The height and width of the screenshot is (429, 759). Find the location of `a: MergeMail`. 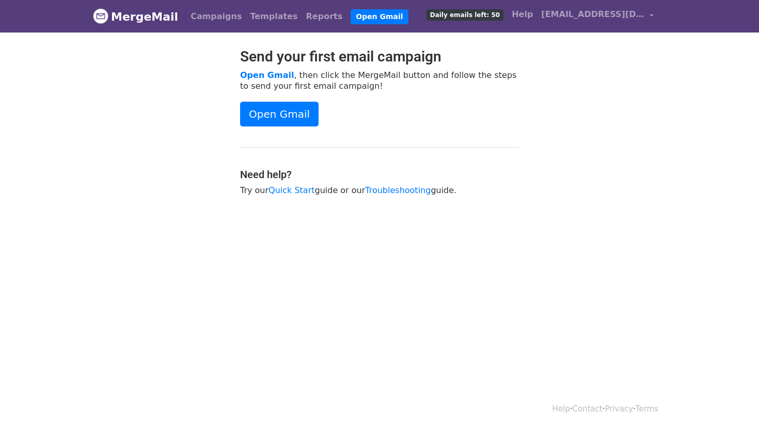

a: MergeMail is located at coordinates (135, 17).